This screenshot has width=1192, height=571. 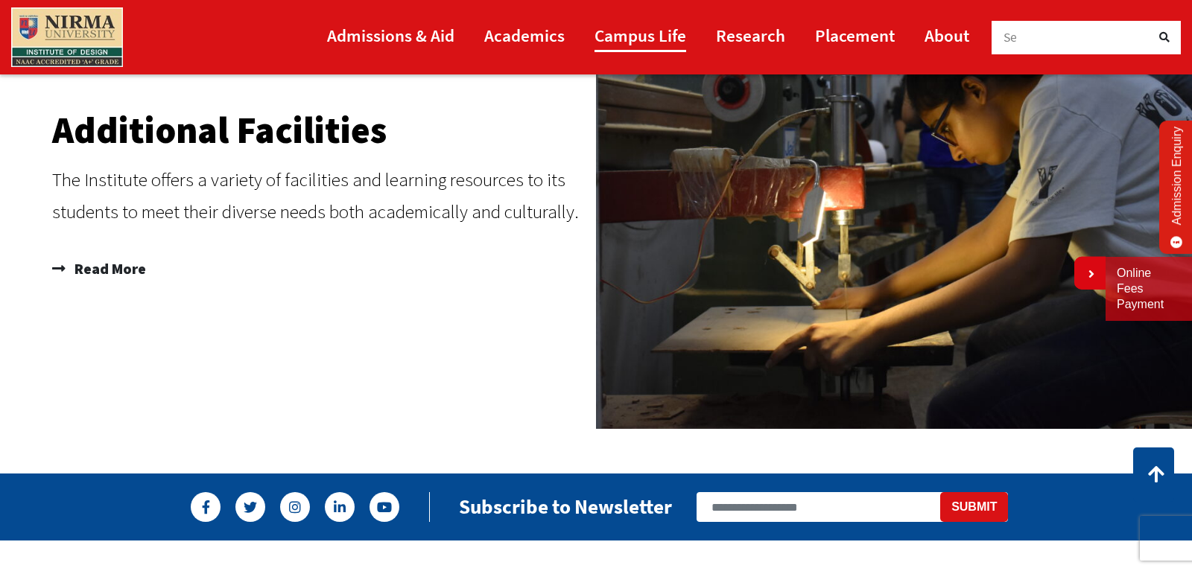 I want to click on img: main_logo, so click(x=67, y=37).